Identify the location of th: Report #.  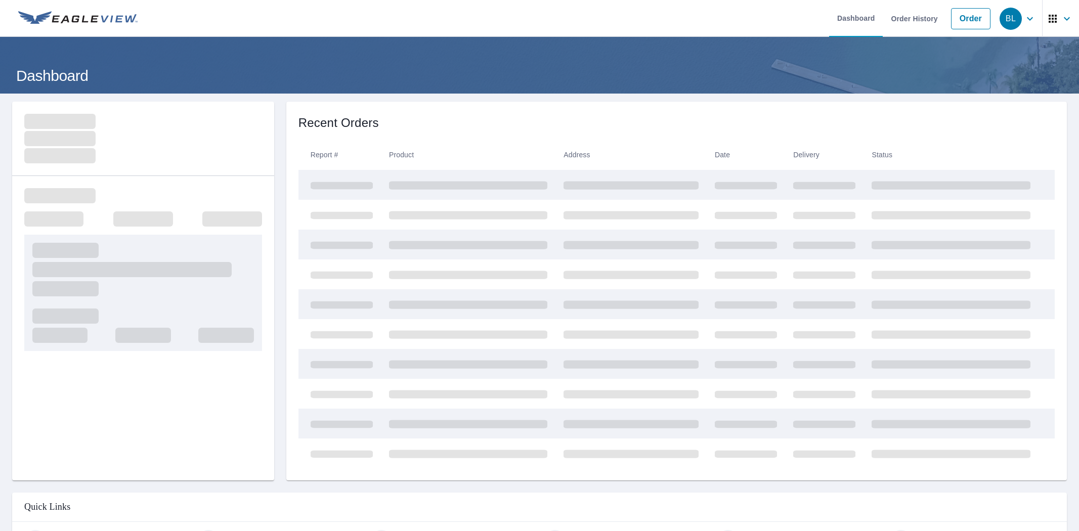
(339, 155).